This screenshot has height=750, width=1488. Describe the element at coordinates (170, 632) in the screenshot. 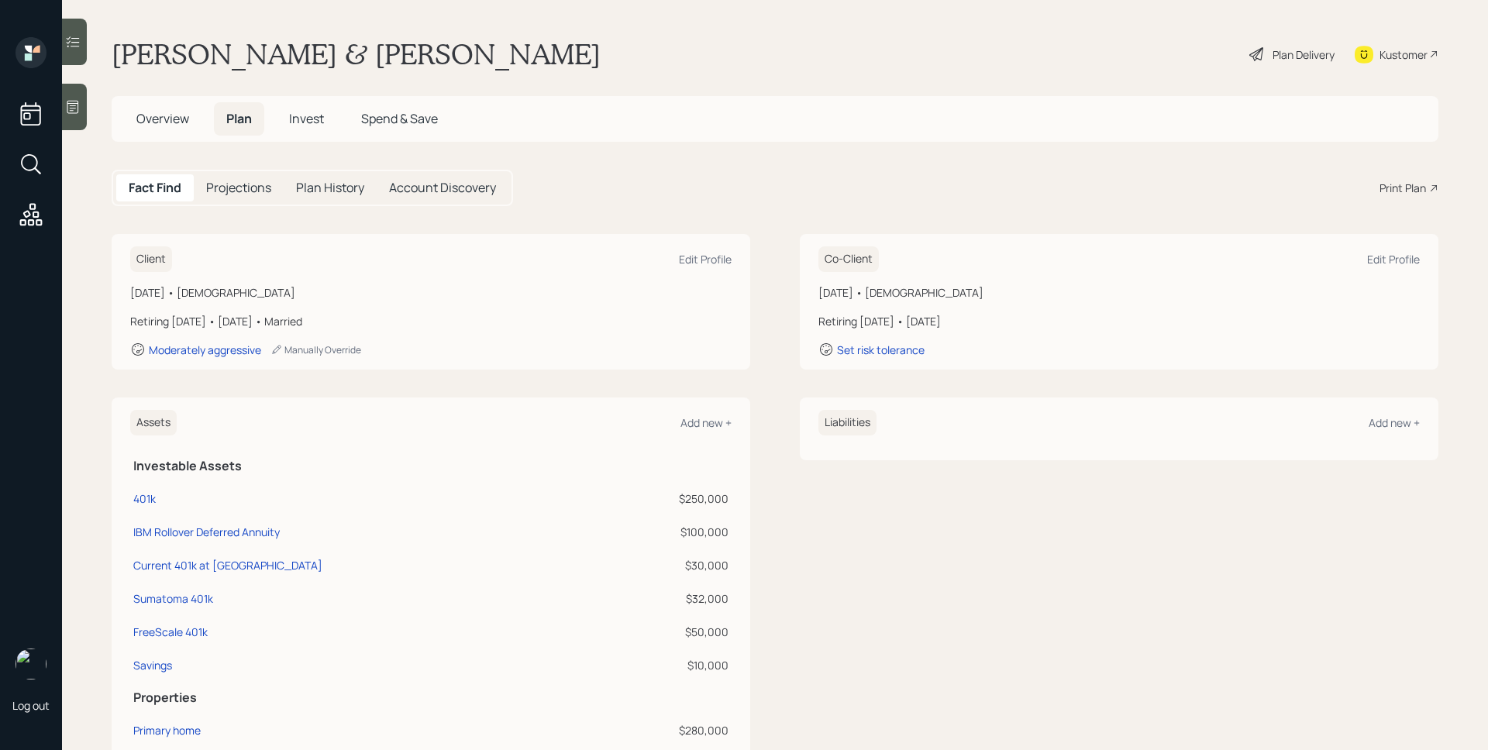

I see `div: FreeScale 401k` at that location.